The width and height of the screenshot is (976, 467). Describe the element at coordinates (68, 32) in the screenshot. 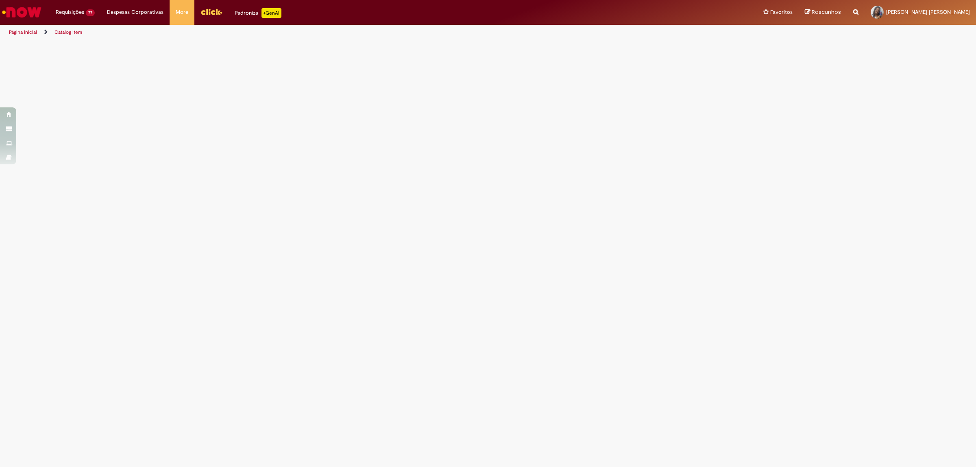

I see `a: Catalog Item` at that location.